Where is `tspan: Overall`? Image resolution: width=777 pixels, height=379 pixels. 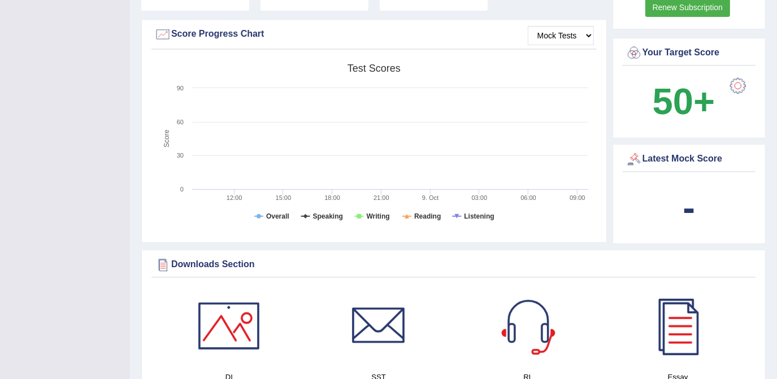 tspan: Overall is located at coordinates (277, 216).